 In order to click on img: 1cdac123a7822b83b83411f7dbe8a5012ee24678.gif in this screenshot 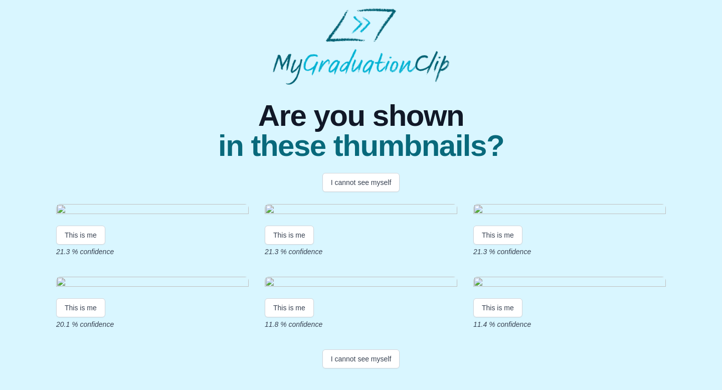, I will do `click(361, 283)`.